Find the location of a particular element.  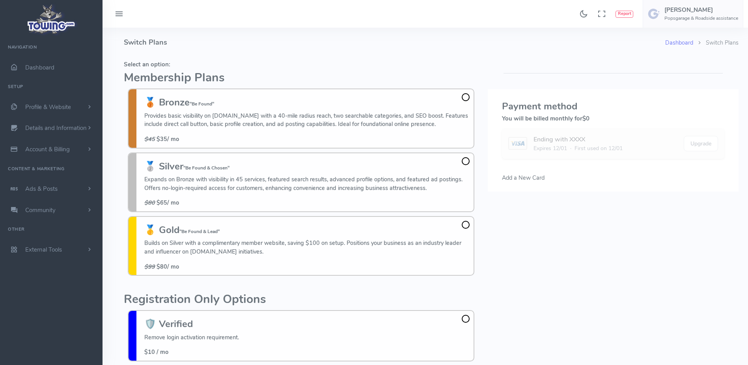

span: Profile & Website is located at coordinates (48, 107).